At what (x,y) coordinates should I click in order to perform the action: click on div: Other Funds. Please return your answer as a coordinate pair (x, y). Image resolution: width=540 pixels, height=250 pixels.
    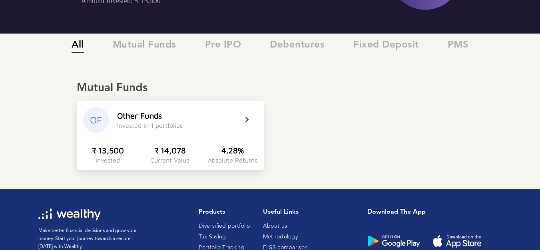
    Looking at the image, I should click on (139, 115).